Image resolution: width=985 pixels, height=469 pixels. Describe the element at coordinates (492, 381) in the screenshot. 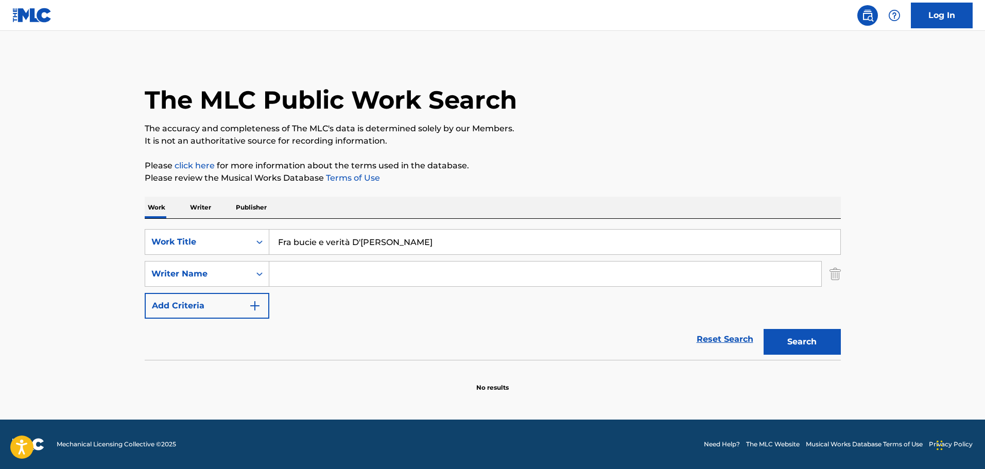

I see `p: No results` at that location.